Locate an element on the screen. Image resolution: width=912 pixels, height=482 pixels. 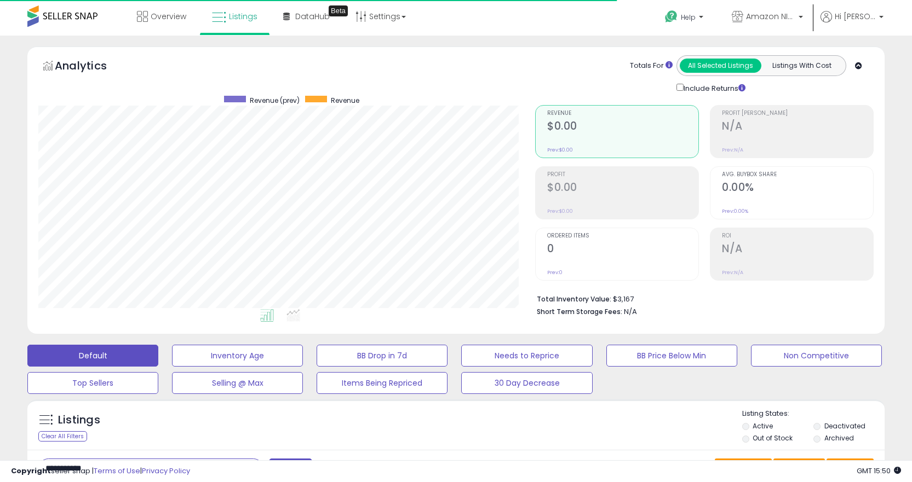
button: Columns is located at coordinates (799, 468).